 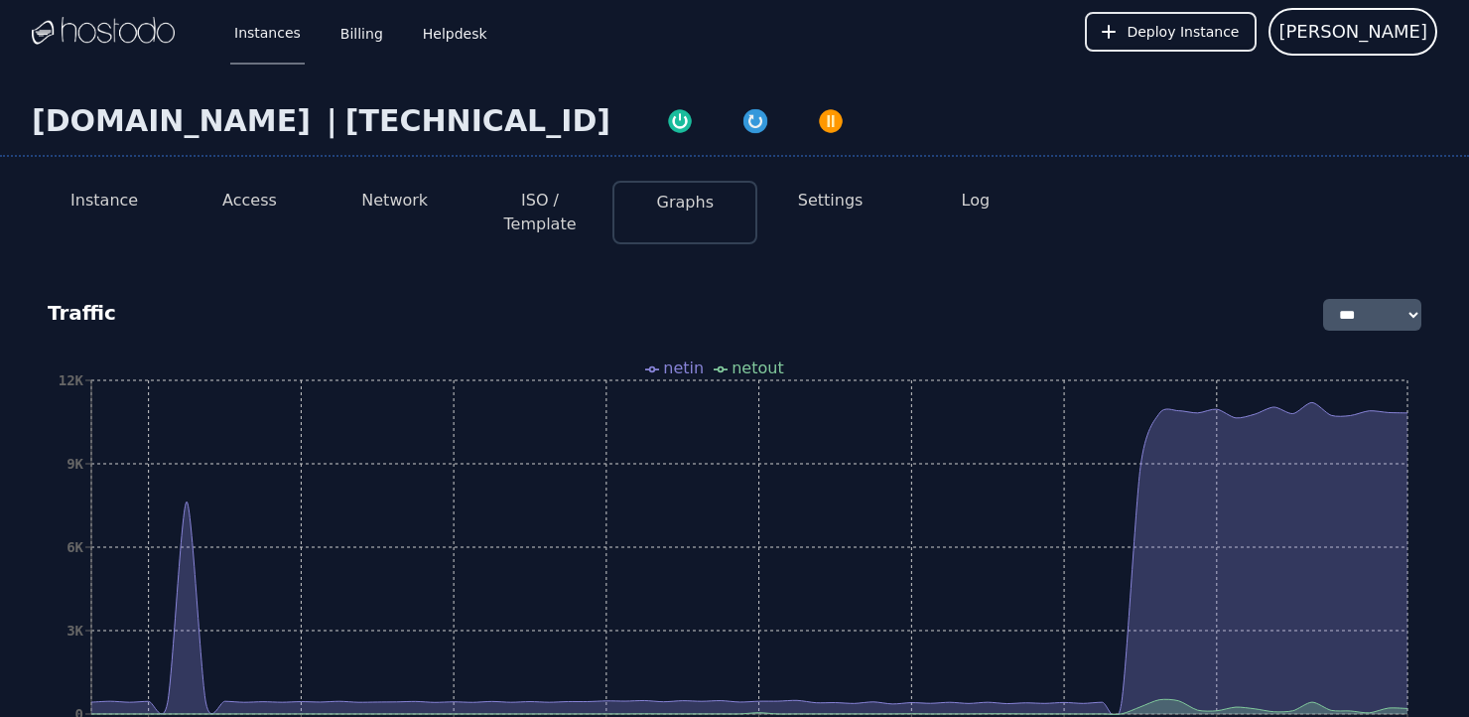 I want to click on button: Deploy Instance, so click(x=1170, y=32).